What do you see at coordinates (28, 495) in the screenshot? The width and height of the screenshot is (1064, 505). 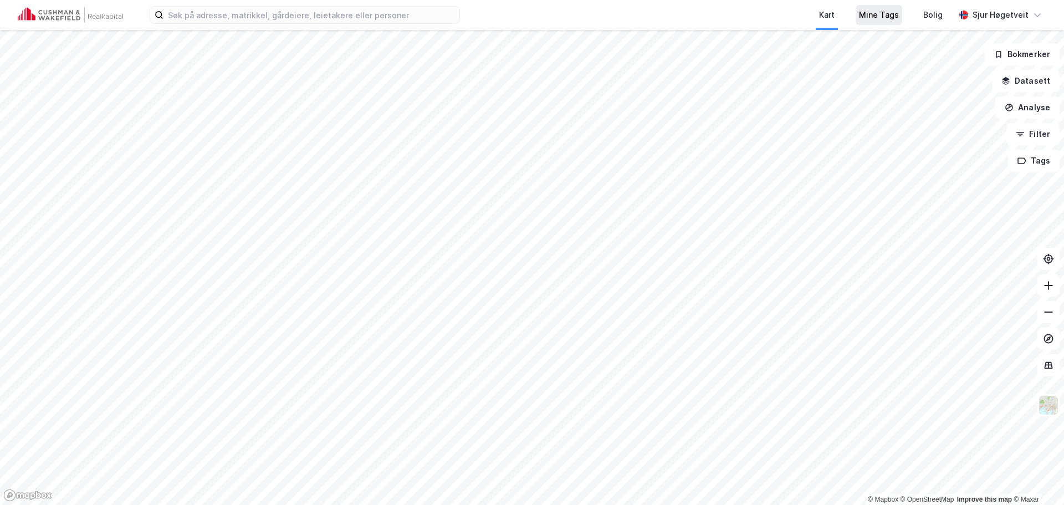 I see `a: Mapbox homepage` at bounding box center [28, 495].